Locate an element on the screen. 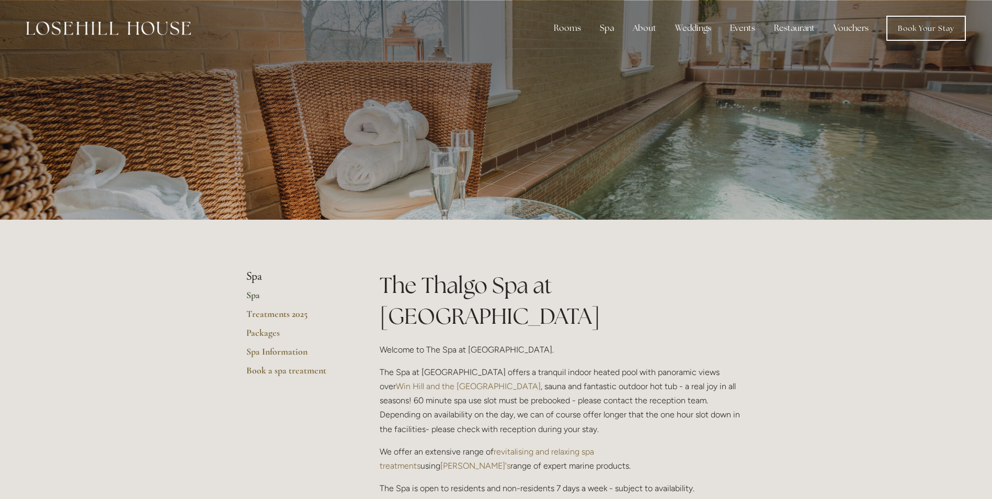 Image resolution: width=992 pixels, height=499 pixels. div: About is located at coordinates (644, 28).